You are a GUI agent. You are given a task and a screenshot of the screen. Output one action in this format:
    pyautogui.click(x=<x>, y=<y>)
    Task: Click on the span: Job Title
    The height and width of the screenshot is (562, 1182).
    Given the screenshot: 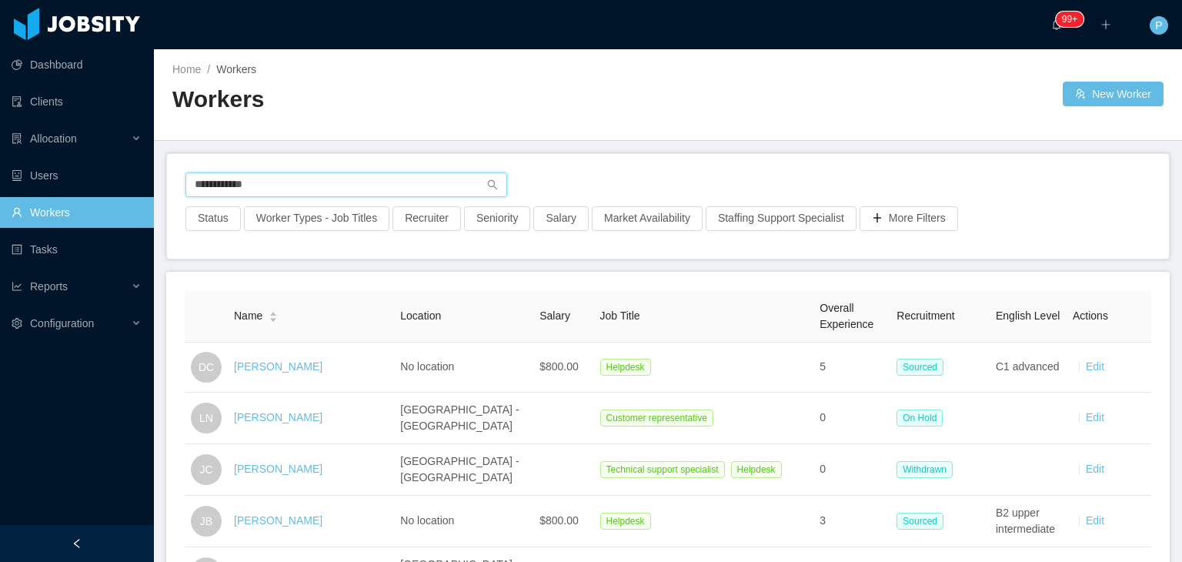 What is the action you would take?
    pyautogui.click(x=620, y=315)
    